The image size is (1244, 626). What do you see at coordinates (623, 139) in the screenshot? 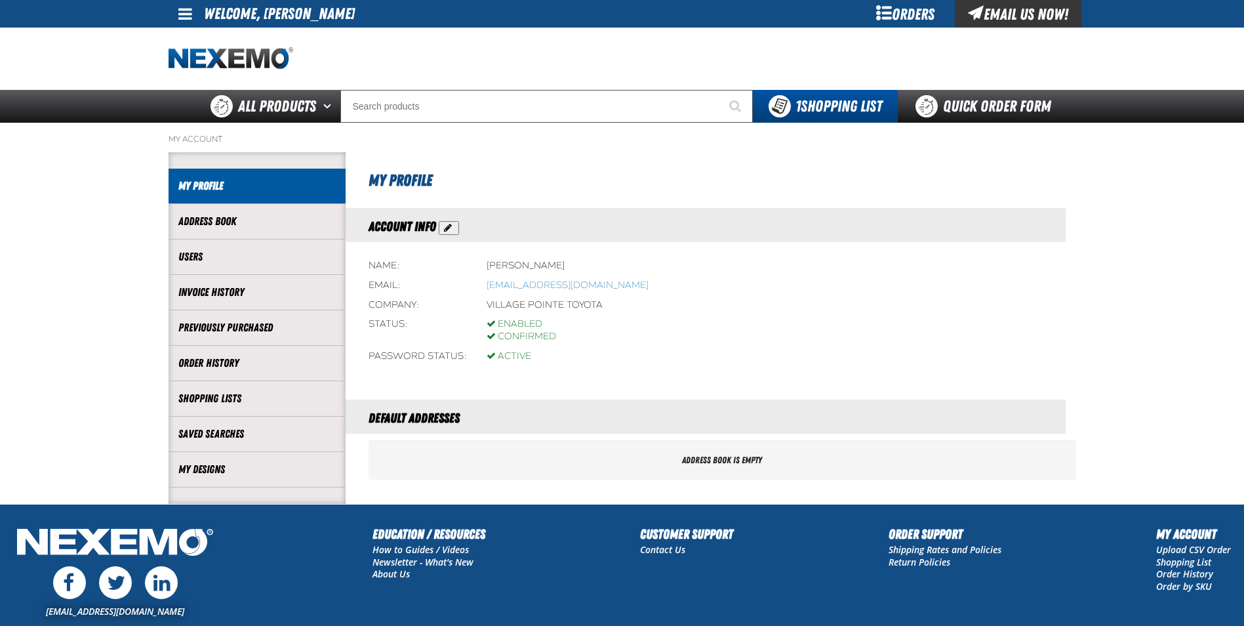
I see `nav: Breadcrumbs` at bounding box center [623, 139].